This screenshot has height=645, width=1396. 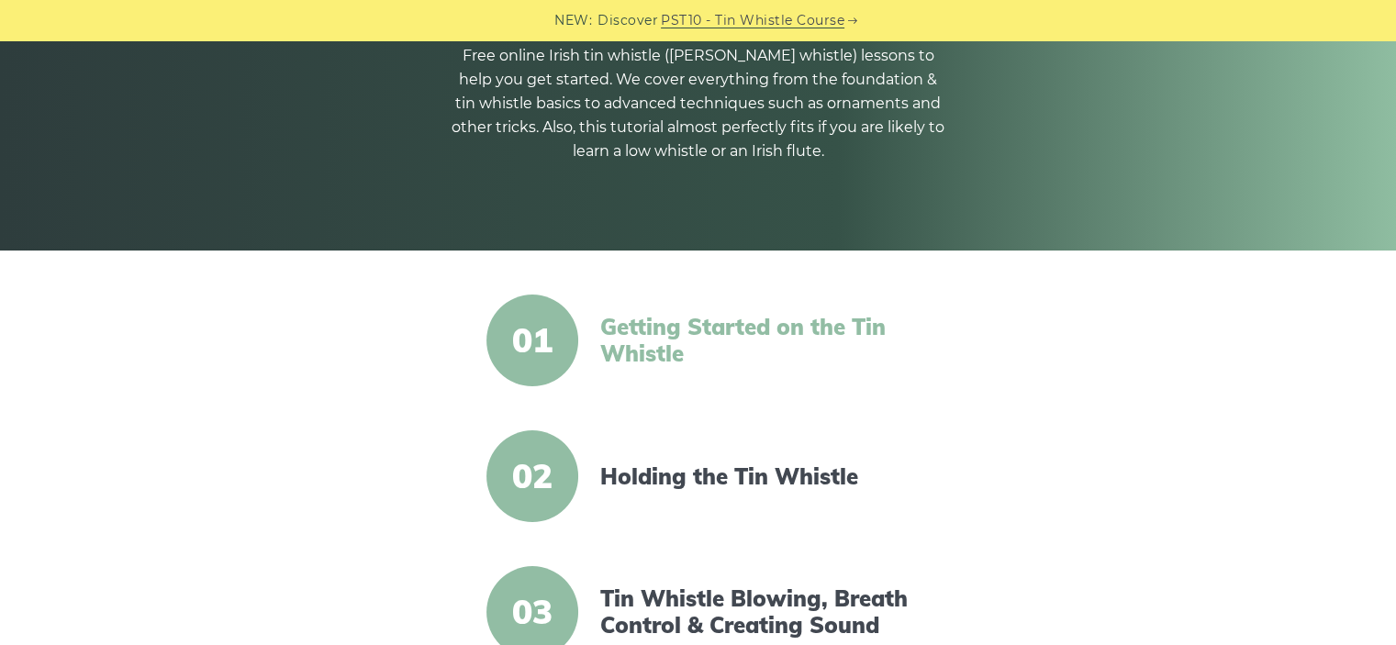 What do you see at coordinates (628, 20) in the screenshot?
I see `span: Discover` at bounding box center [628, 20].